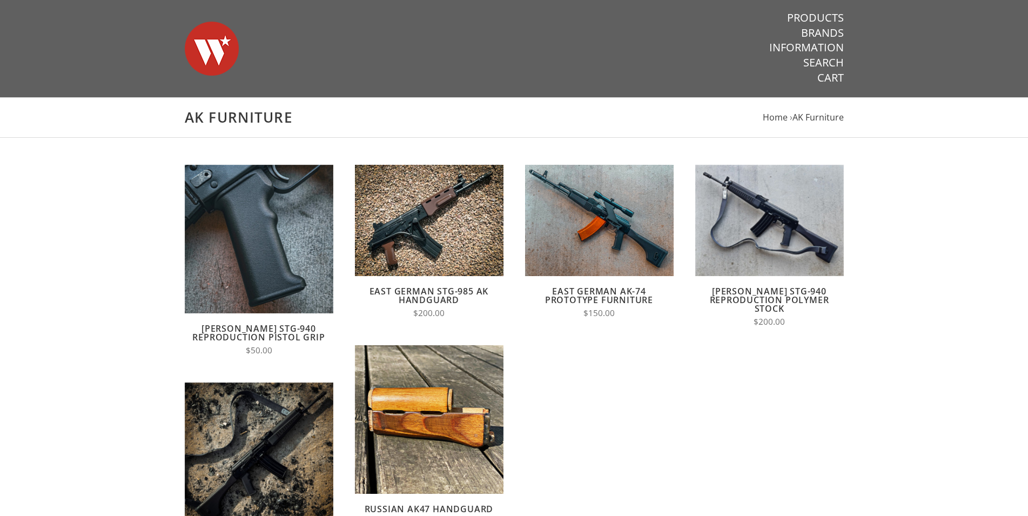  I want to click on a: AK Furniture, so click(818, 117).